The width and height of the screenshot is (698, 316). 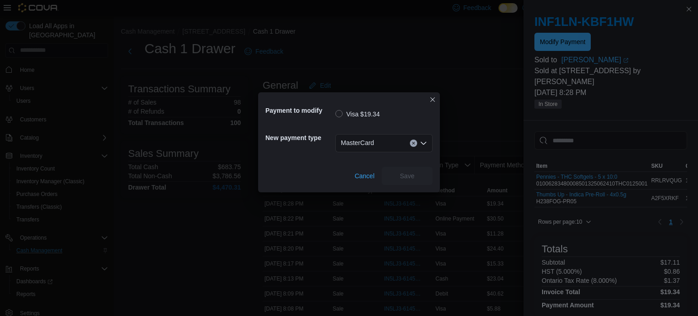 What do you see at coordinates (299, 138) in the screenshot?
I see `h5: New payment type` at bounding box center [299, 138].